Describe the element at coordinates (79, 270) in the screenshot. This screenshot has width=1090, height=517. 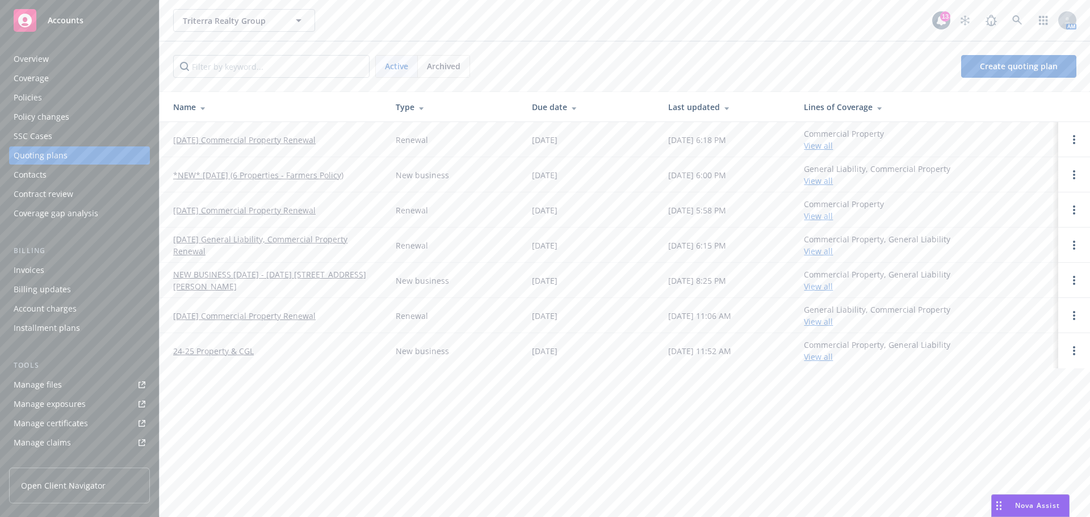
I see `a: Invoices` at that location.